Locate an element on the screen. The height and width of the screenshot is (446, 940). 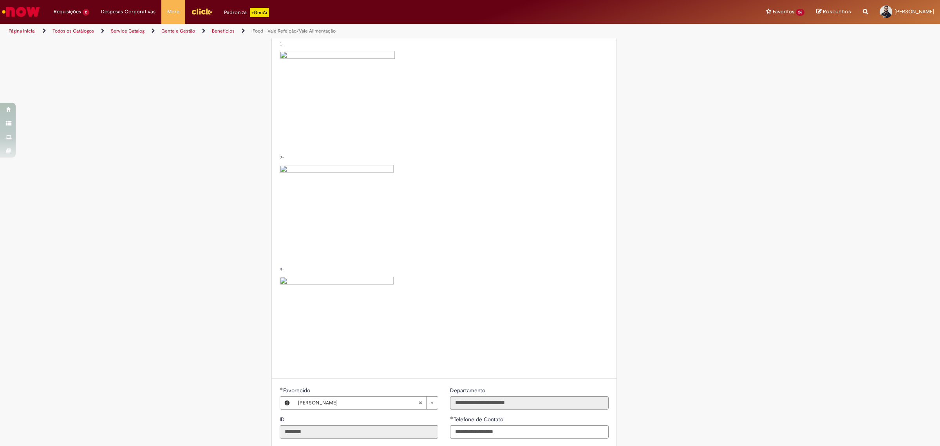
input: ID is located at coordinates (359, 431).